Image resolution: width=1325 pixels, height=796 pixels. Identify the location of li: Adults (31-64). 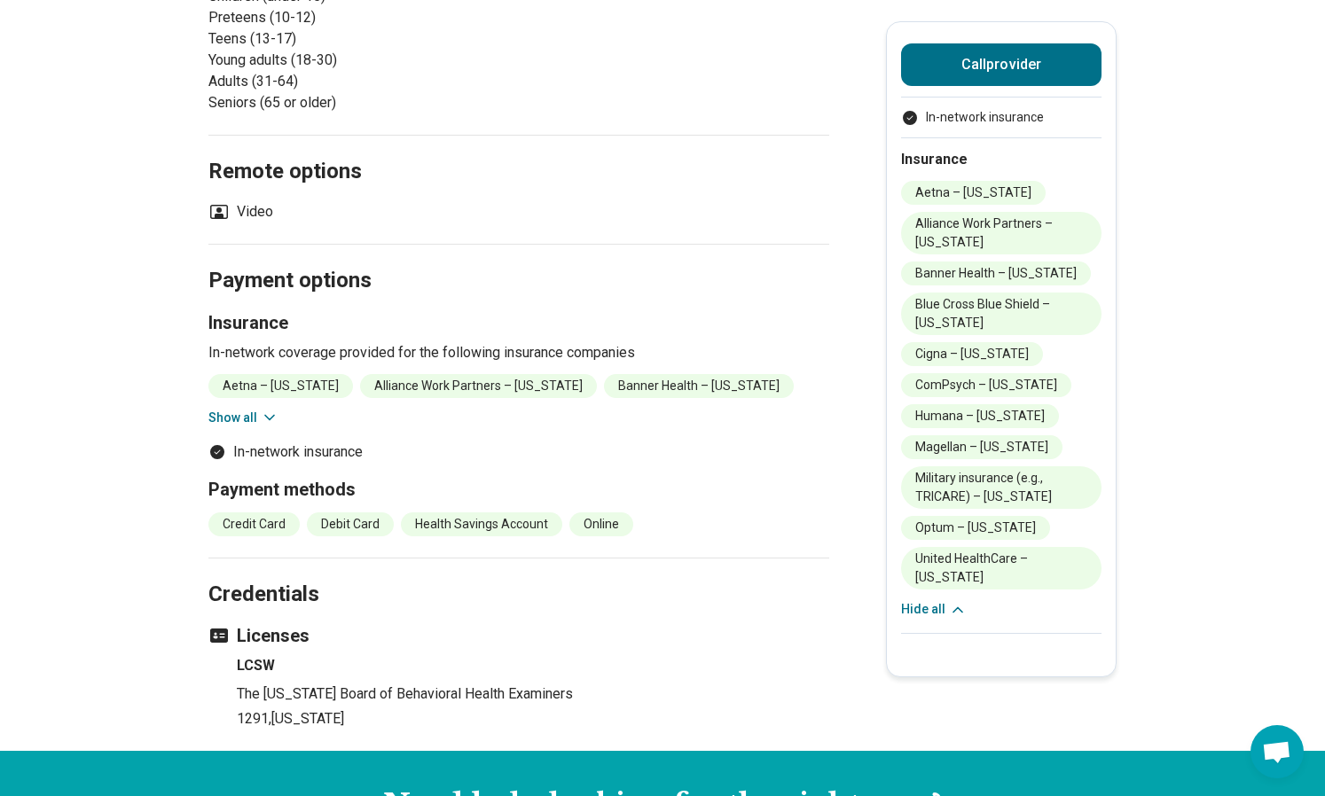
(360, 82).